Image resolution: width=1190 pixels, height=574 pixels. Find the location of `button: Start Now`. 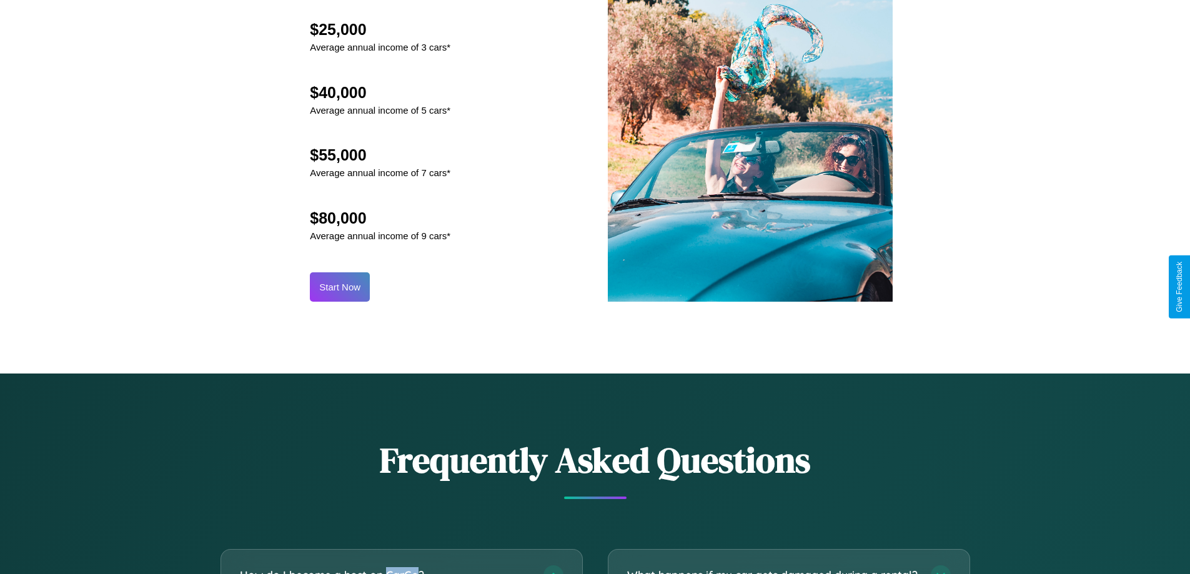

button: Start Now is located at coordinates (340, 287).